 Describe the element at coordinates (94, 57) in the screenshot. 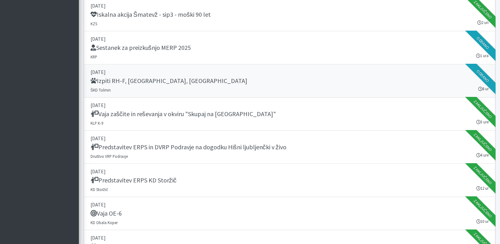

I see `small: KRP` at that location.